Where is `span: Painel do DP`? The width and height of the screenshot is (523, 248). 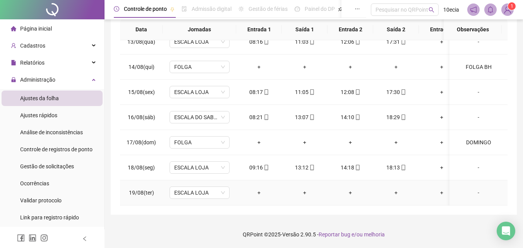
span: Painel do DP is located at coordinates (320, 9).